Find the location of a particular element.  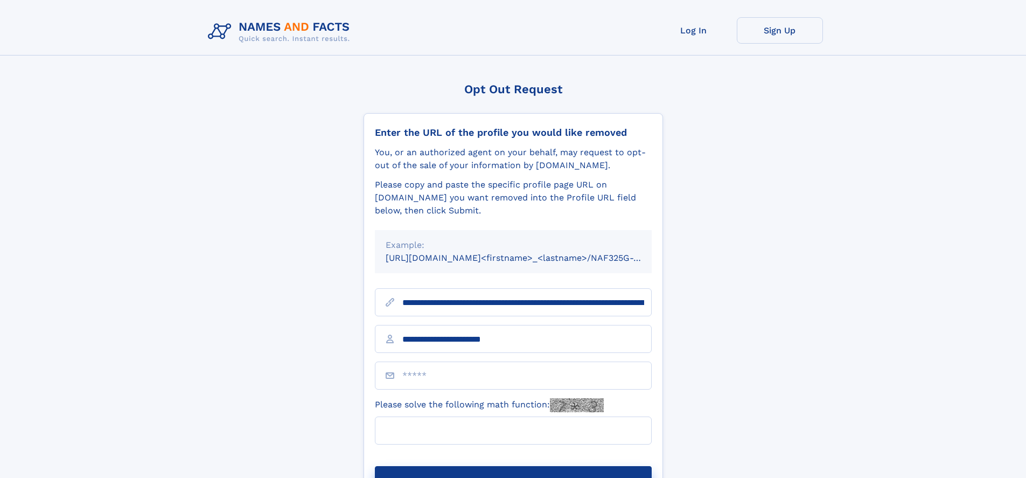

a: Log In is located at coordinates (694, 30).